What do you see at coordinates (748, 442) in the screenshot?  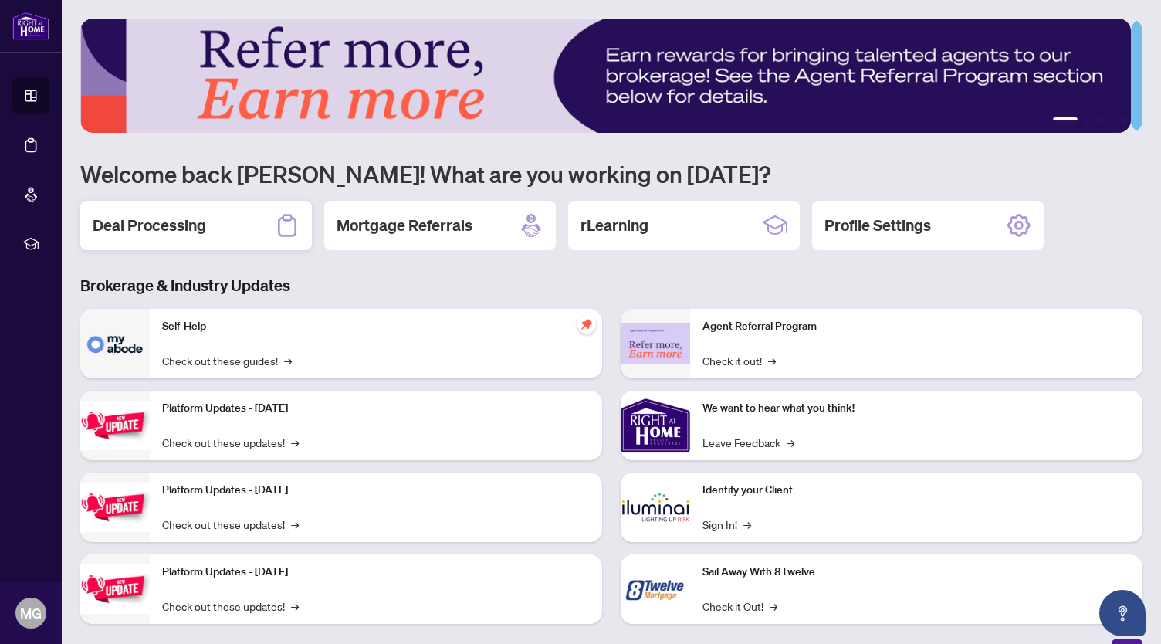 I see `a: Leave Feedback→` at bounding box center [748, 442].